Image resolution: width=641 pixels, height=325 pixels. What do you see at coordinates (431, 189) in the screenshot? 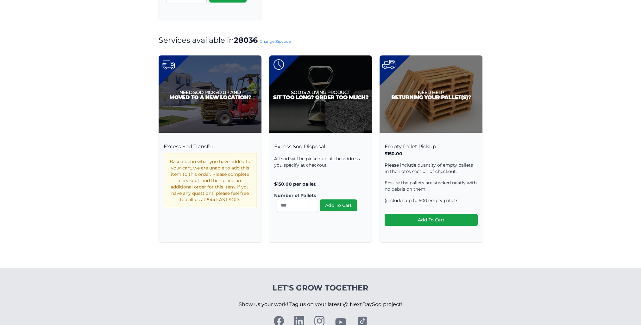
I see `div: Empty Pallet Pickup` at bounding box center [431, 189].